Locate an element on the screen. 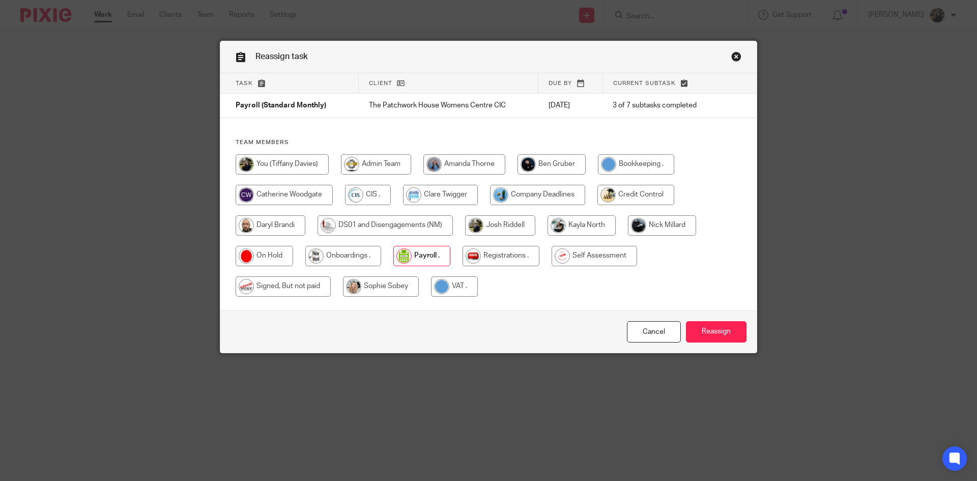 Image resolution: width=977 pixels, height=481 pixels. input: Reassign is located at coordinates (716, 332).